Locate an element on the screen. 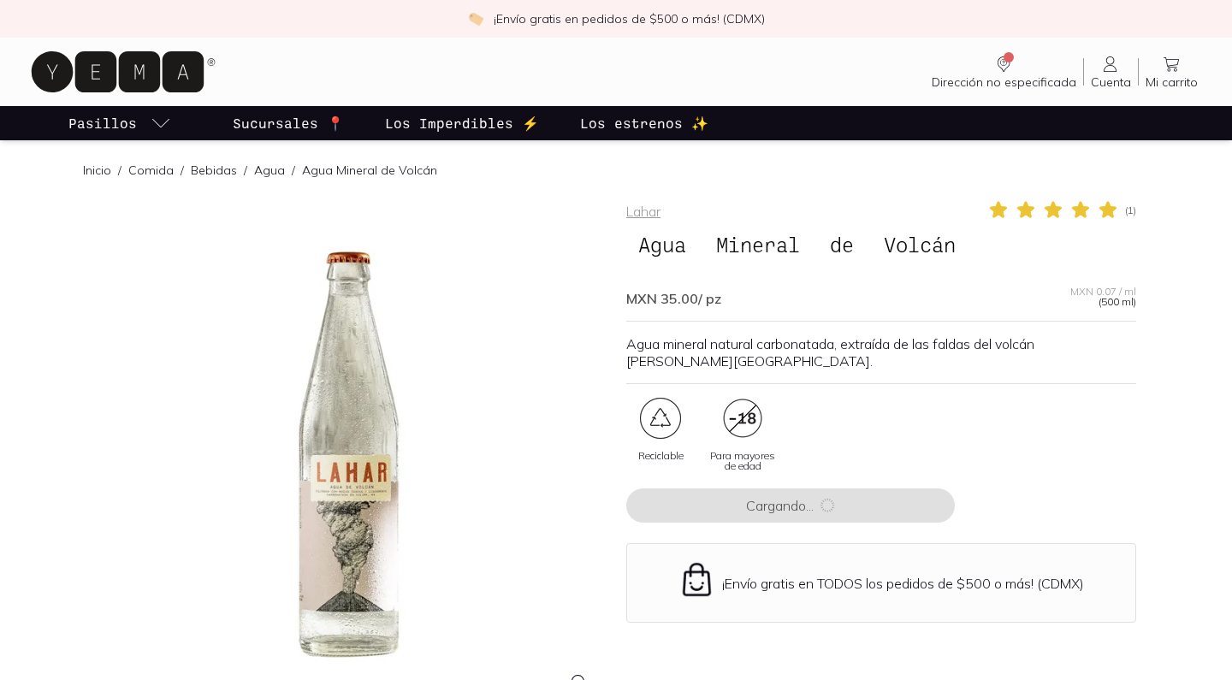 The image size is (1232, 680). span: MXN 35.00 / pz is located at coordinates (673, 299).